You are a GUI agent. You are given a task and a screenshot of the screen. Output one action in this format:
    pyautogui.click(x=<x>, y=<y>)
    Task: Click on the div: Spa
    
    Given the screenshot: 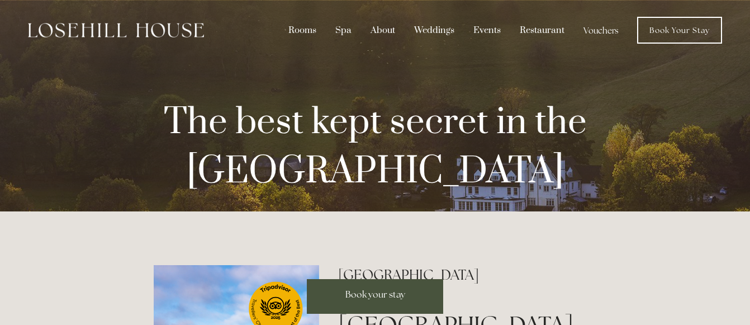 What is the action you would take?
    pyautogui.click(x=343, y=30)
    